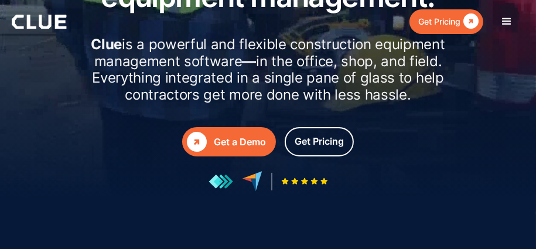  I want to click on h2: is a powerful and flexible construction equipment management software in the office, shop, and fi..., so click(268, 70).